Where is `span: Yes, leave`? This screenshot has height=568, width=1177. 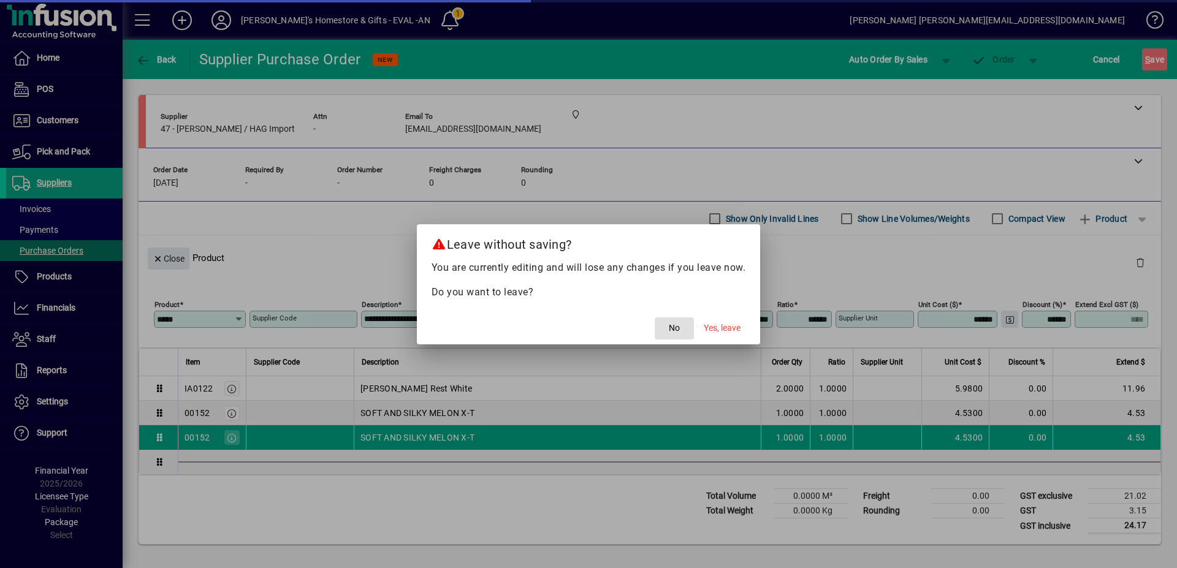
span: Yes, leave is located at coordinates (722, 328).